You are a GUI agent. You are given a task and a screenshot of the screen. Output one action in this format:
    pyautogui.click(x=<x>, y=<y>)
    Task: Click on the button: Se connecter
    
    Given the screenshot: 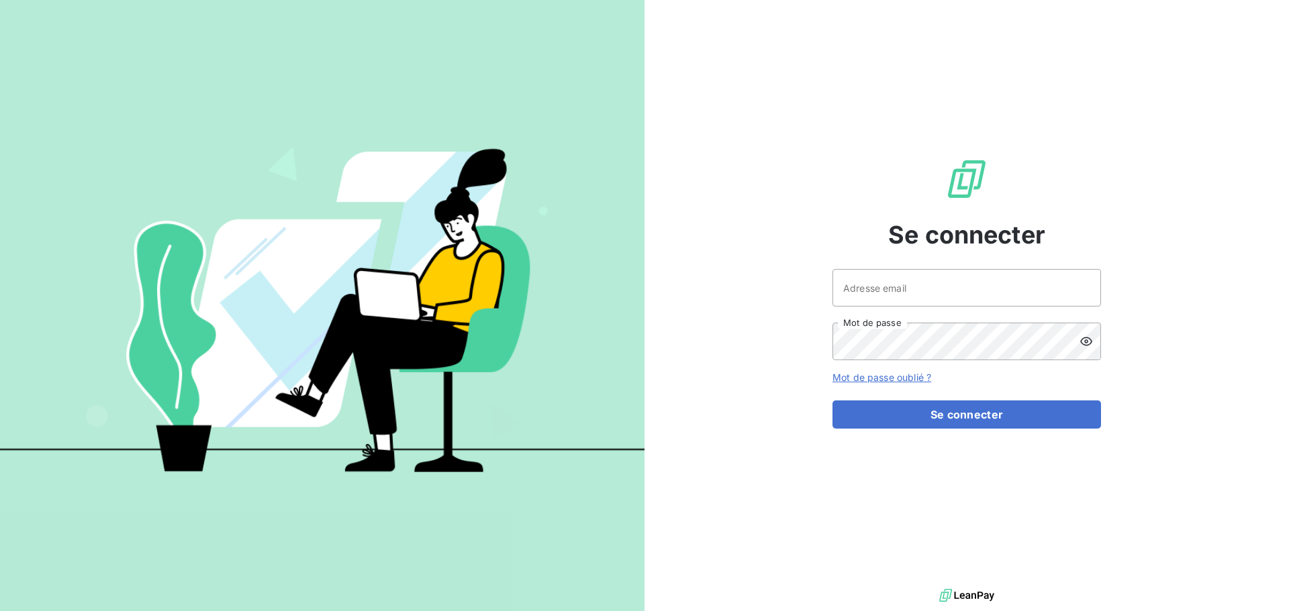 What is the action you would take?
    pyautogui.click(x=967, y=415)
    